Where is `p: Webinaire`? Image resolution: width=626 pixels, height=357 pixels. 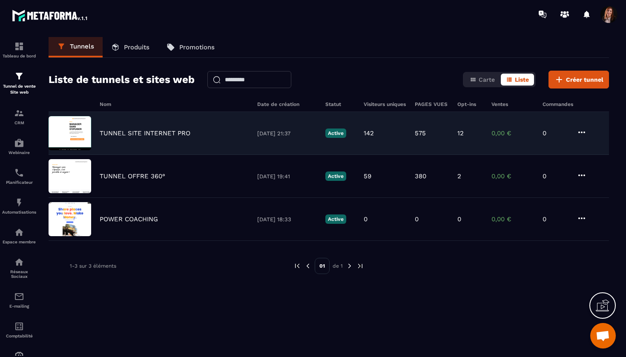
p: Webinaire is located at coordinates (19, 152).